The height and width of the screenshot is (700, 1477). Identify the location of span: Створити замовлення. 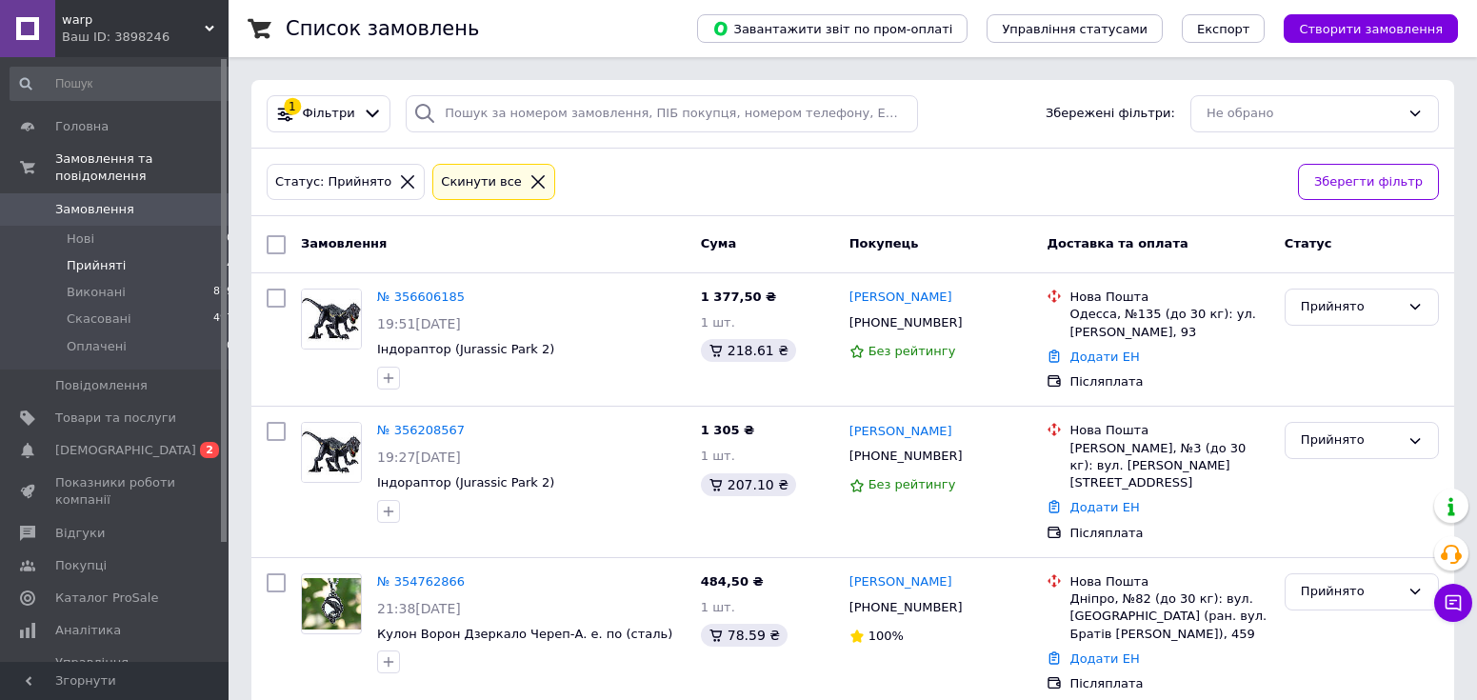
(1370, 29).